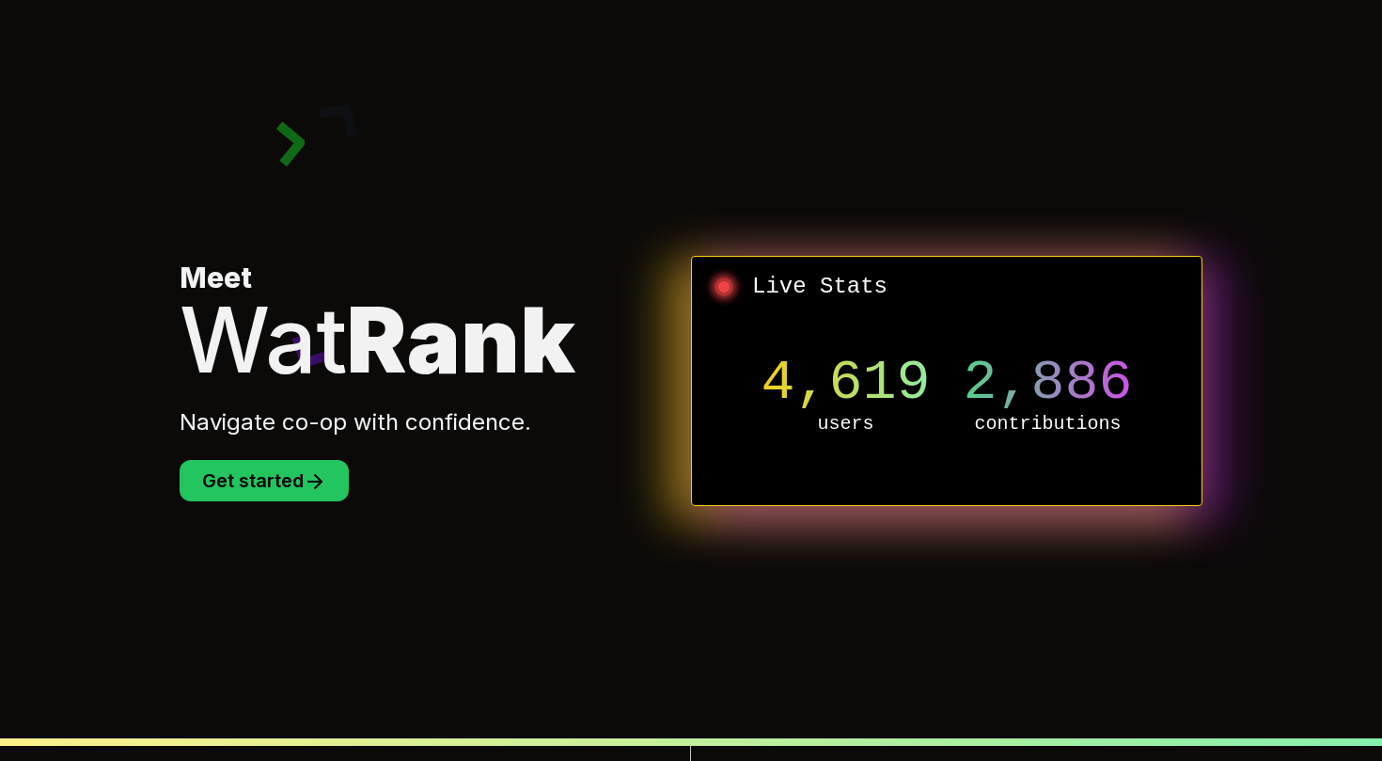 This screenshot has height=761, width=1382. What do you see at coordinates (1047, 383) in the screenshot?
I see `p: 2,886` at bounding box center [1047, 383].